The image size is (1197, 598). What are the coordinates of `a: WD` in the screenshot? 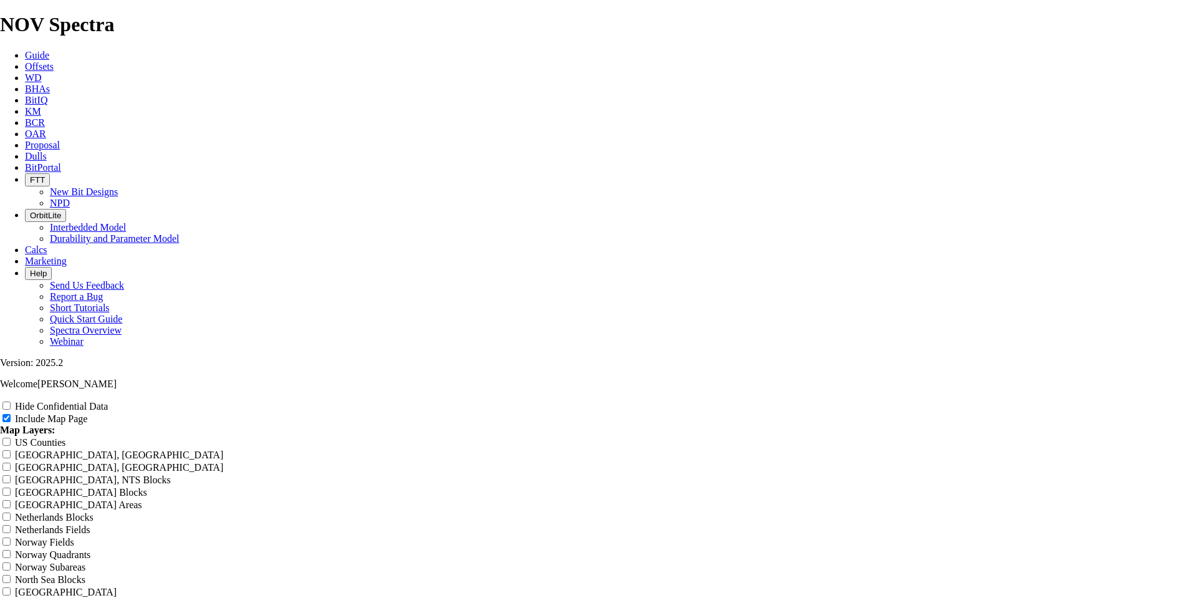 It's located at (33, 77).